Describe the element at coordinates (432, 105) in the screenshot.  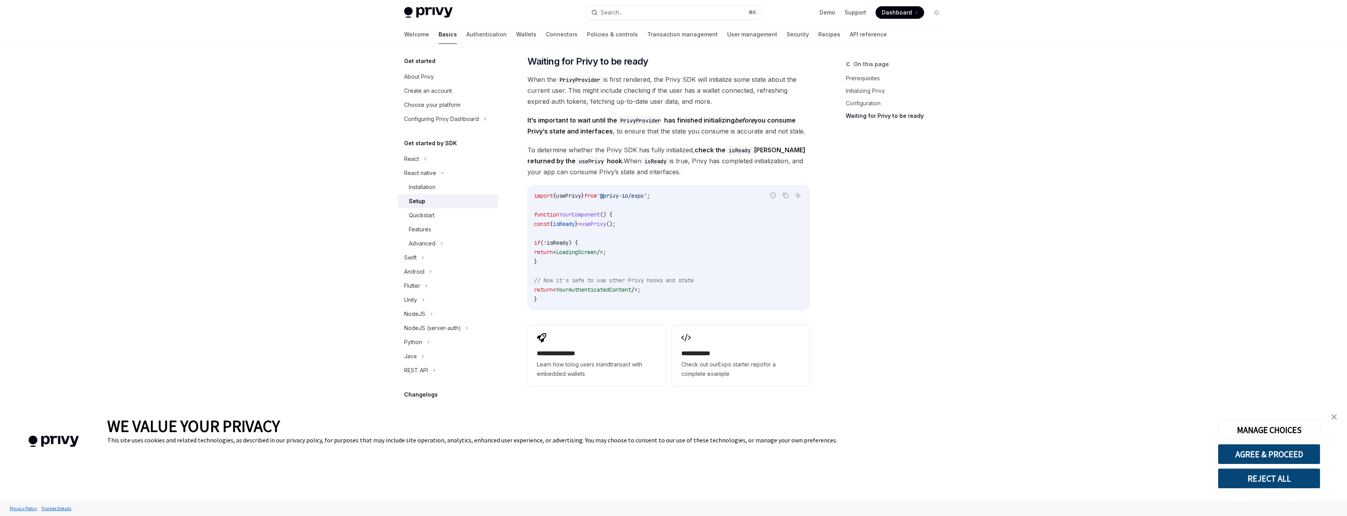
I see `div: Choose your platform` at that location.